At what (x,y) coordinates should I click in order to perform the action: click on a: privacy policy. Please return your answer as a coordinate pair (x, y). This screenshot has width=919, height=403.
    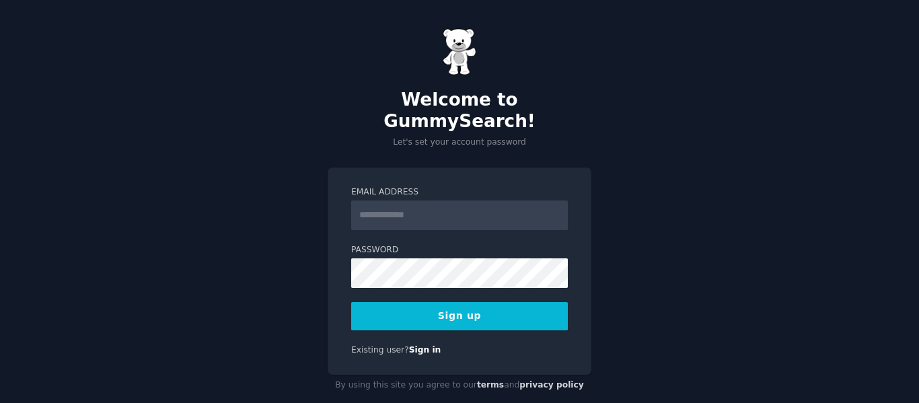
    Looking at the image, I should click on (552, 385).